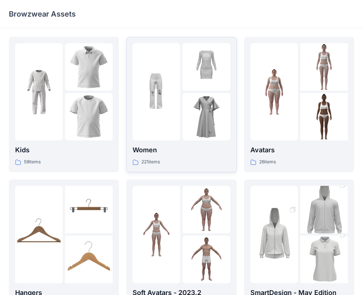  Describe the element at coordinates (32, 162) in the screenshot. I see `p: 59 items` at that location.